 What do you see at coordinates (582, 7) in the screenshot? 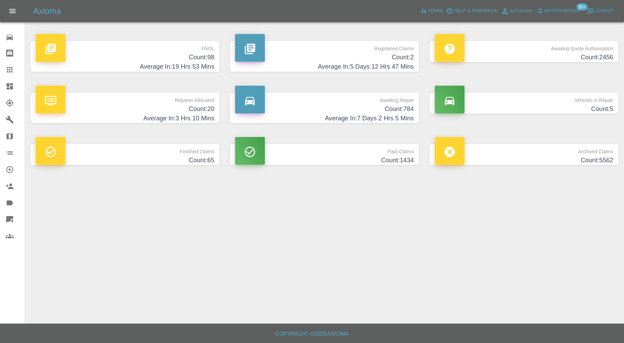
I see `span: 99+` at bounding box center [582, 7].